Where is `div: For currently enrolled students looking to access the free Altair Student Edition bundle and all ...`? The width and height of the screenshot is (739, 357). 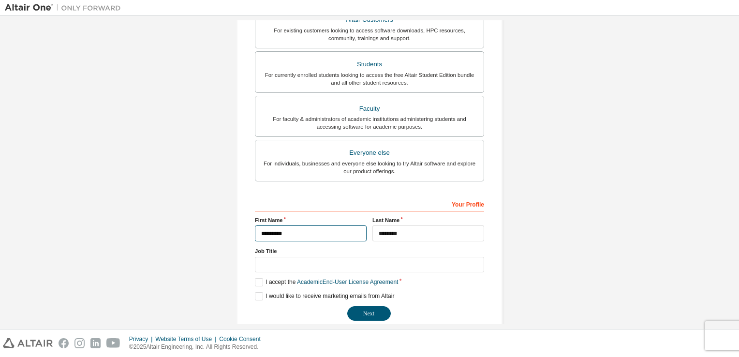 div: For currently enrolled students looking to access the free Altair Student Edition bundle and all ... is located at coordinates (370, 79).